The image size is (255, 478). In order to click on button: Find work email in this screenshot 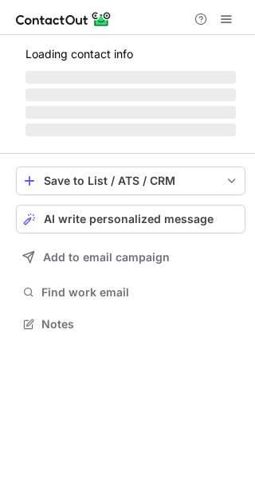, I will do `click(131, 293)`.